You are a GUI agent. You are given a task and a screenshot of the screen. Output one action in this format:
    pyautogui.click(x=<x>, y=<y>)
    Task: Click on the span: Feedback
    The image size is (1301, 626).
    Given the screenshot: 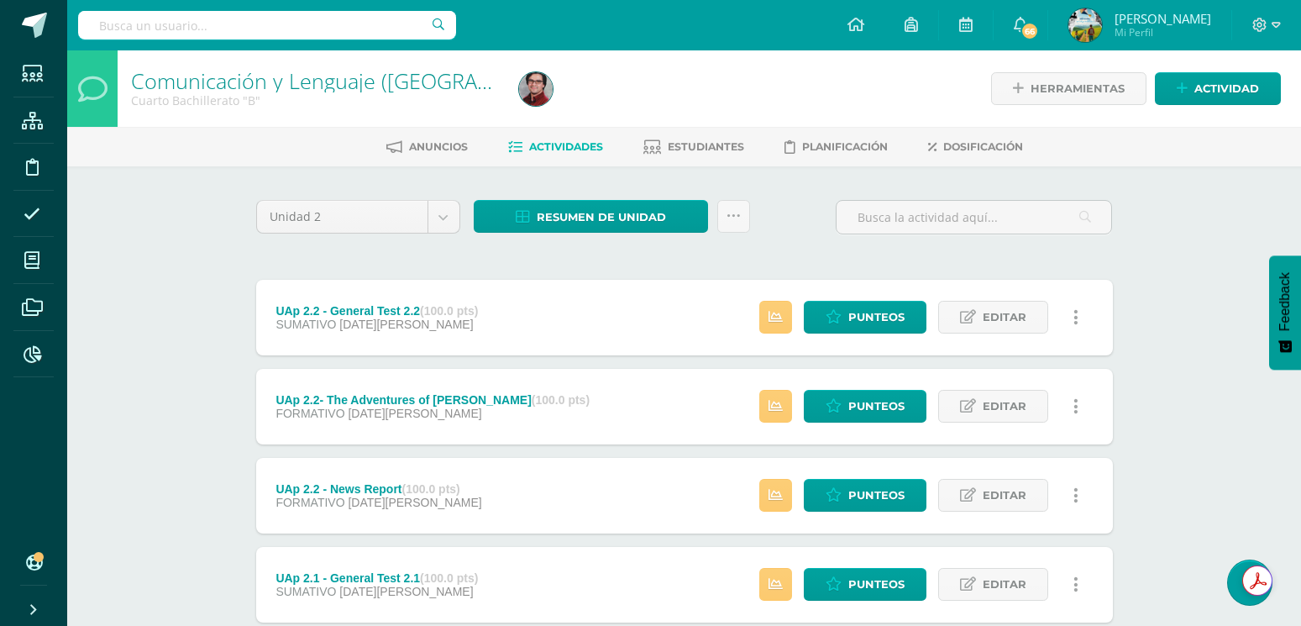 What is the action you would take?
    pyautogui.click(x=1285, y=302)
    